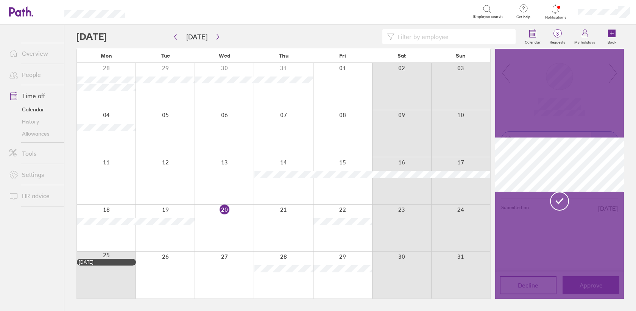 The height and width of the screenshot is (311, 636). I want to click on a: Book, so click(612, 37).